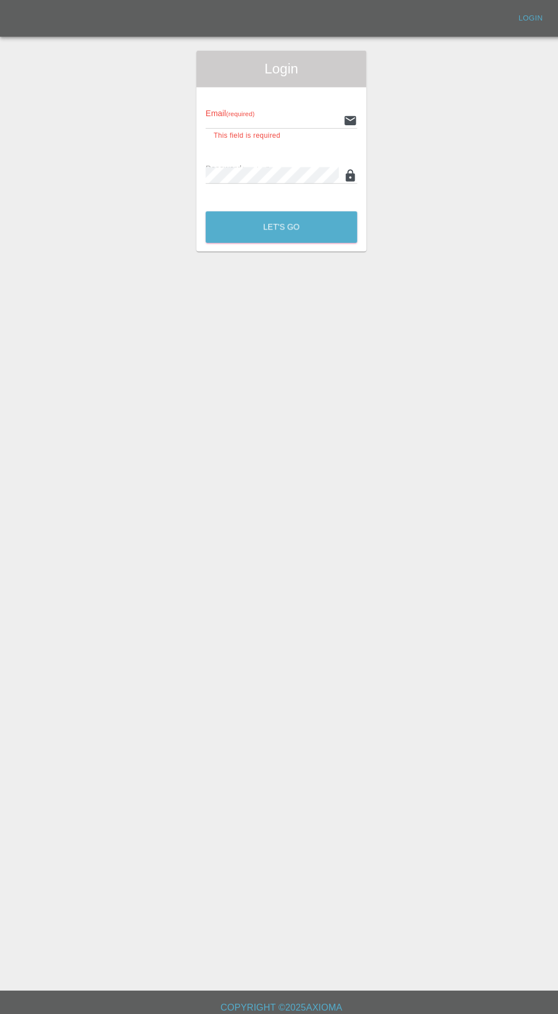  Describe the element at coordinates (279, 999) in the screenshot. I see `h6: Copyright © 2025 Axioma` at that location.